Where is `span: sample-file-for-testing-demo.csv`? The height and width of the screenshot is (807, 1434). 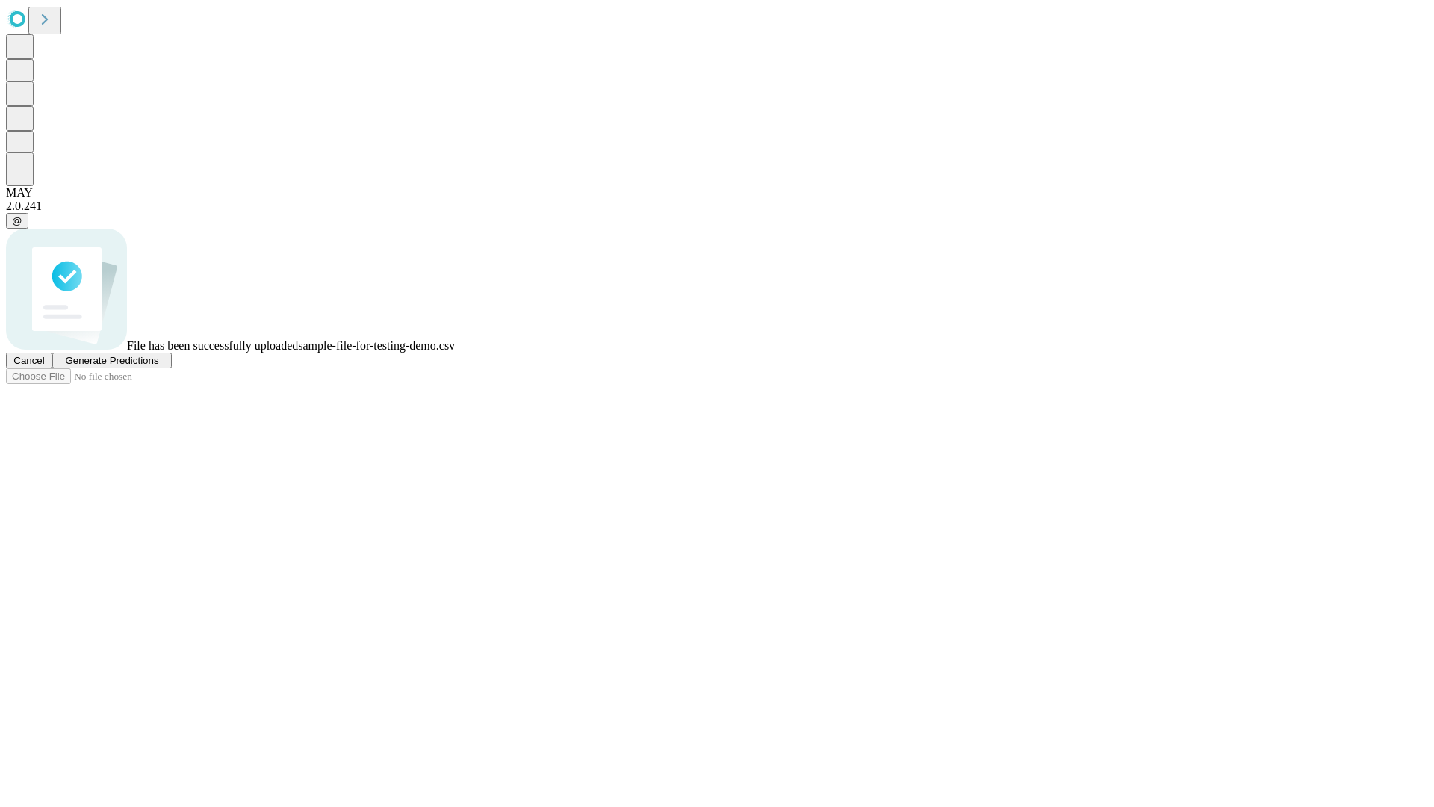
span: sample-file-for-testing-demo.csv is located at coordinates (376, 345).